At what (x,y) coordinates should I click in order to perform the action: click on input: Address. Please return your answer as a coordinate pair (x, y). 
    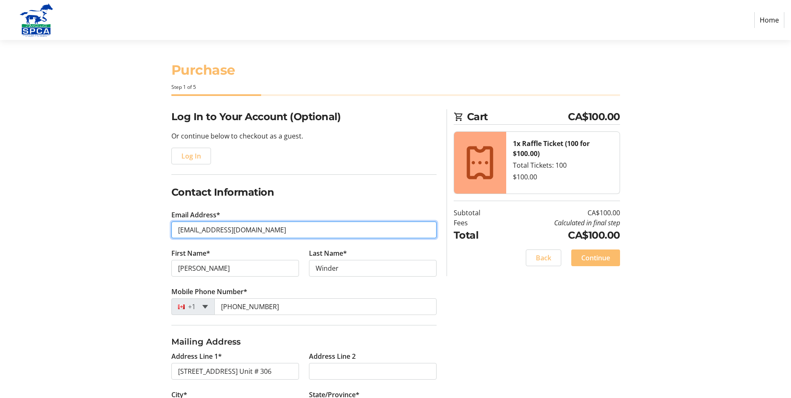
    Looking at the image, I should click on (235, 371).